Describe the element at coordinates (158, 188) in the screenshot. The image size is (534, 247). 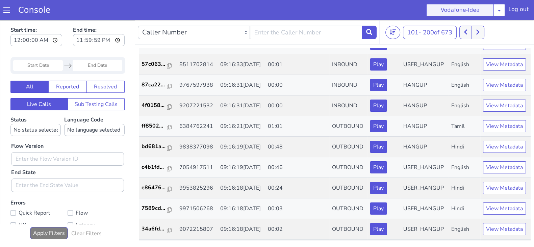
I see `a: 7589cd...` at that location.